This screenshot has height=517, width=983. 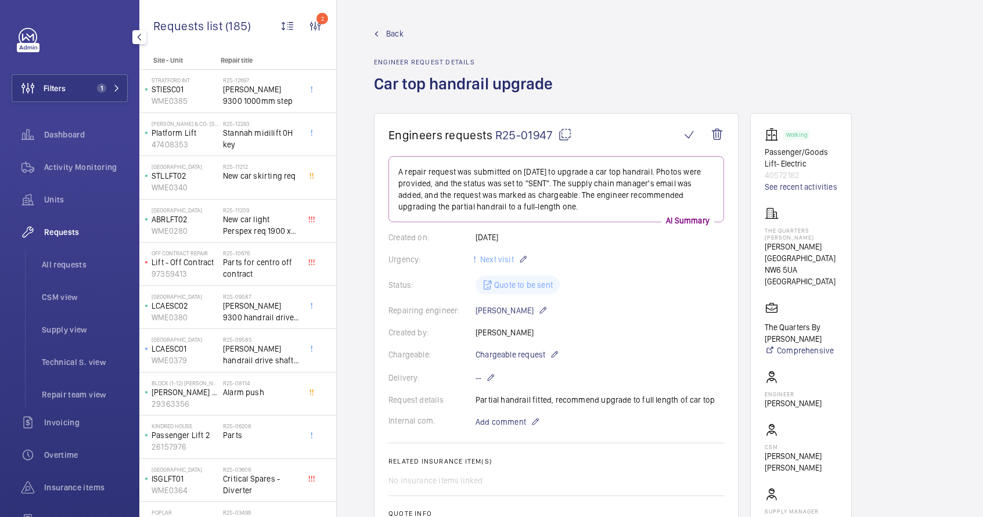 I want to click on a: See recent activities, so click(x=800, y=187).